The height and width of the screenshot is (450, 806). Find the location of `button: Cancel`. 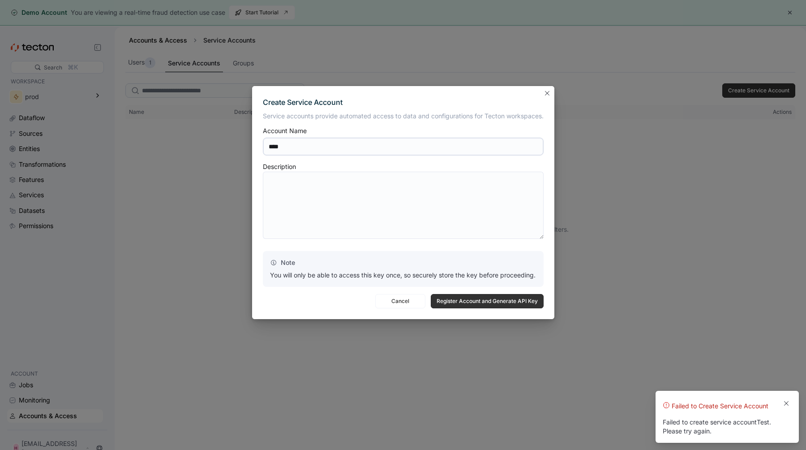

button: Cancel is located at coordinates (400, 301).